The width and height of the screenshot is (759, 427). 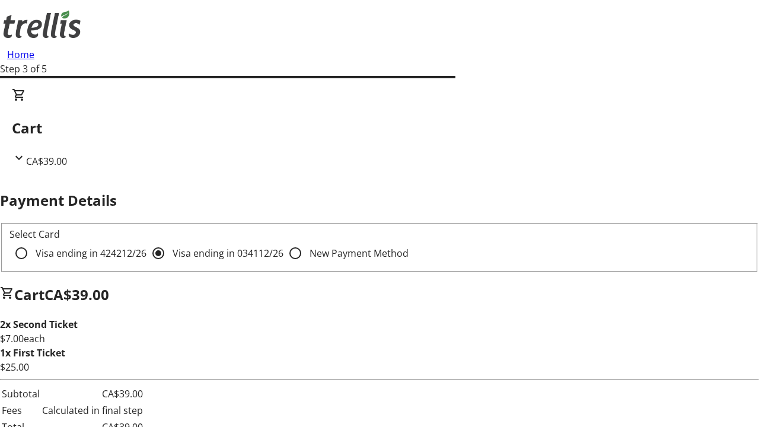 What do you see at coordinates (357, 253) in the screenshot?
I see `label: New Payment Method` at bounding box center [357, 253].